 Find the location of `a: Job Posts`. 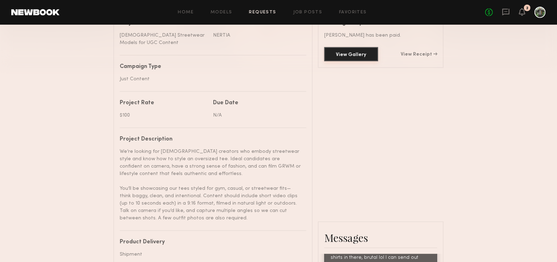

a: Job Posts is located at coordinates (308, 12).